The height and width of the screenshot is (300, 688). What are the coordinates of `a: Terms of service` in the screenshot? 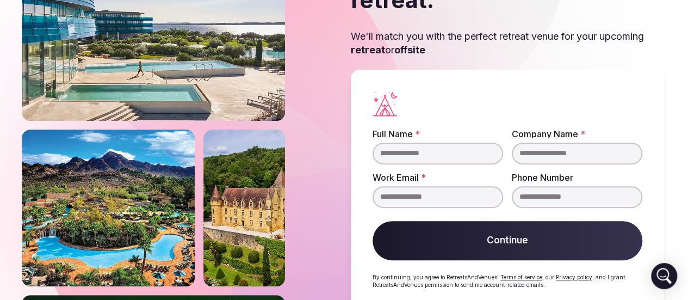 It's located at (521, 277).